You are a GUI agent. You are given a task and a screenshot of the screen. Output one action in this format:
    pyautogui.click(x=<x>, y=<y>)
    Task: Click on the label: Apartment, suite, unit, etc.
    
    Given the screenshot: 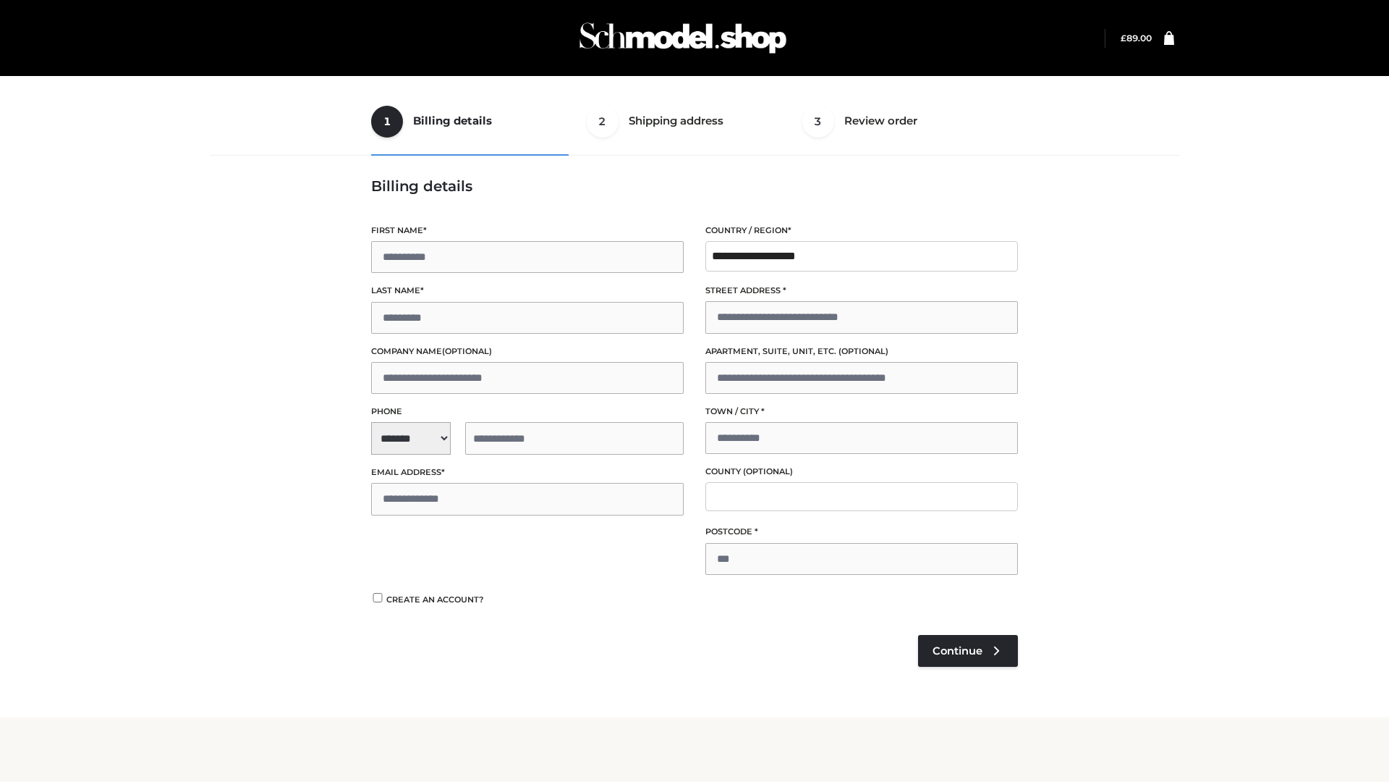 What is the action you would take?
    pyautogui.click(x=862, y=351)
    